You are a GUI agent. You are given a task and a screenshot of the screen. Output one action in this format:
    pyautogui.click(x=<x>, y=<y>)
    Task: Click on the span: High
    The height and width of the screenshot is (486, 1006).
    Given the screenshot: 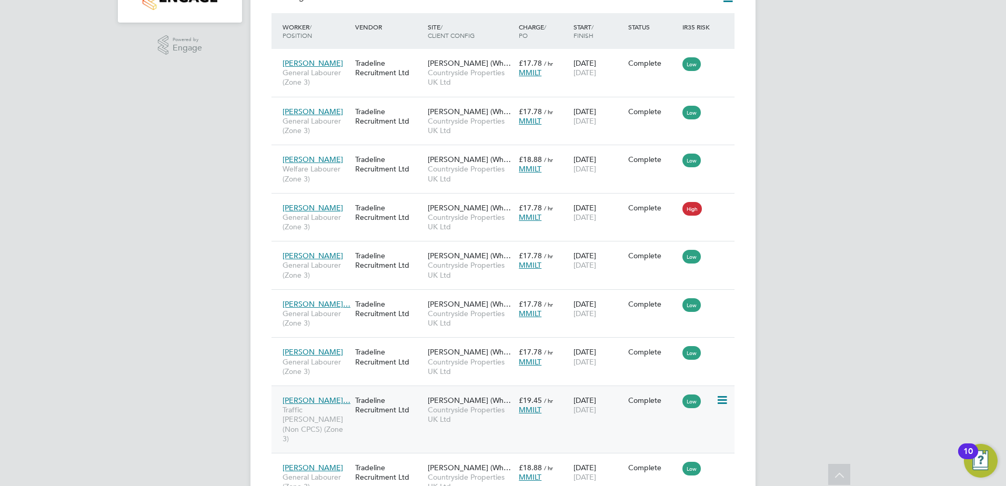 What is the action you would take?
    pyautogui.click(x=692, y=209)
    